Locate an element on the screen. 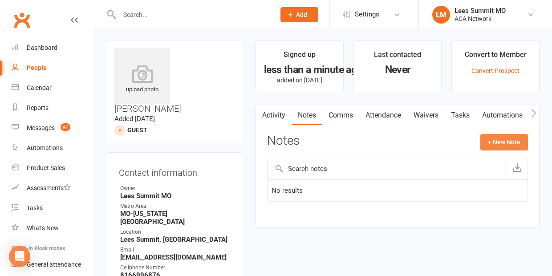 This screenshot has height=276, width=552. strong: Lees Summit MO is located at coordinates (175, 196).